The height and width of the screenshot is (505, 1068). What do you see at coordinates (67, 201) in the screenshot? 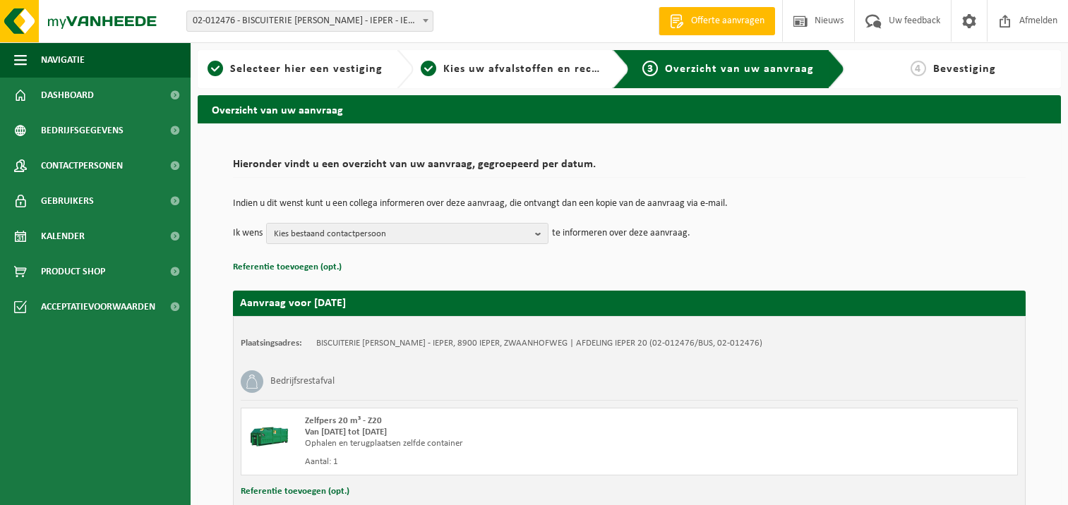
I see `span: Gebruikers` at bounding box center [67, 201].